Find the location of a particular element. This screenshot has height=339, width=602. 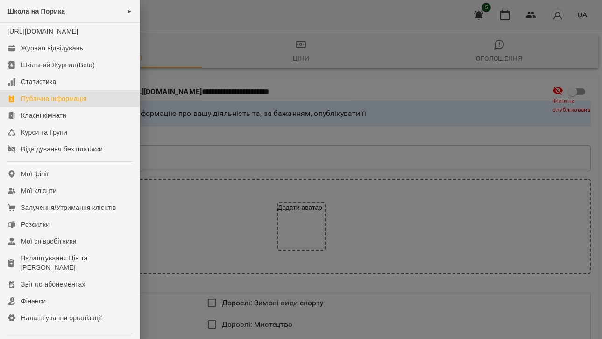

div: Звіт по абонементах is located at coordinates (53, 284).